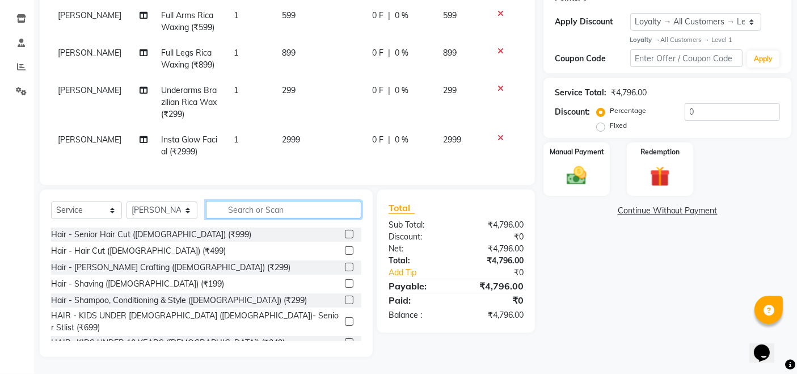  What do you see at coordinates (667, 210) in the screenshot?
I see `a: Continue Without Payment` at bounding box center [667, 210].